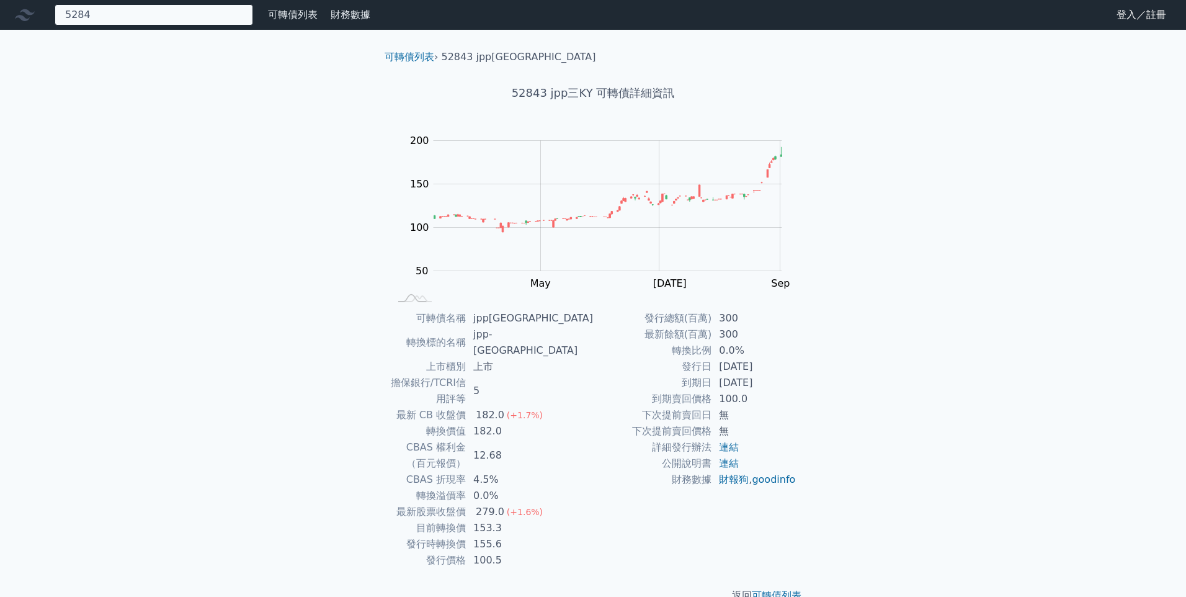 The image size is (1186, 597). Describe the element at coordinates (652, 351) in the screenshot. I see `td: 轉換比例` at that location.